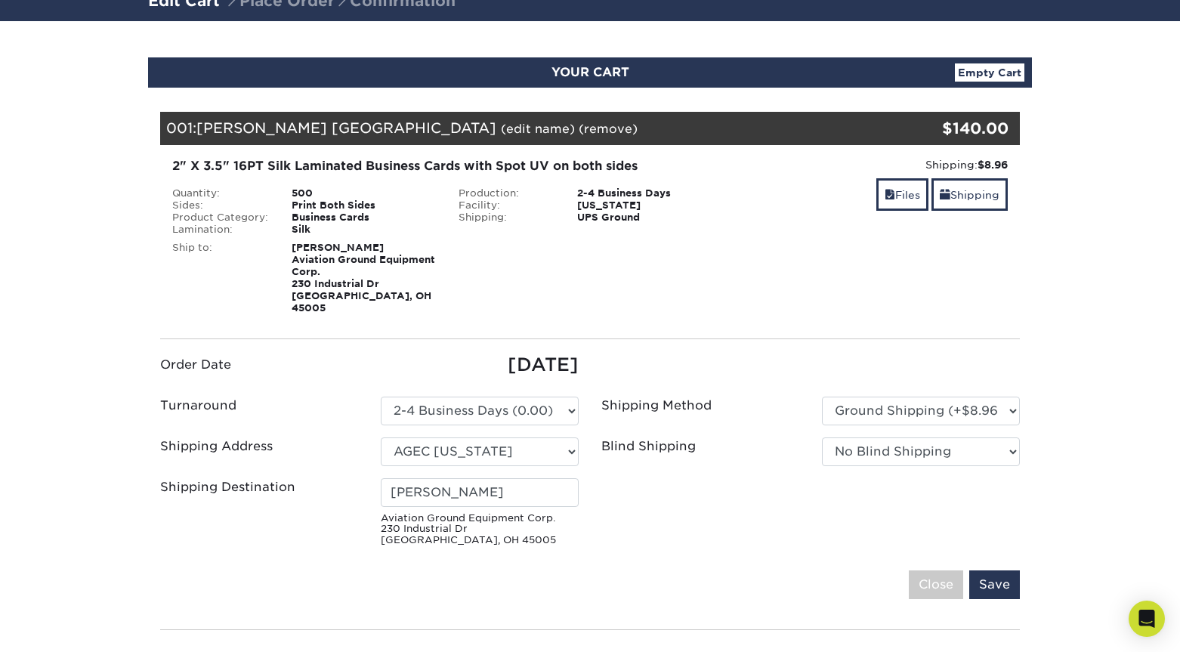 This screenshot has height=652, width=1180. I want to click on div: Quantity:, so click(221, 193).